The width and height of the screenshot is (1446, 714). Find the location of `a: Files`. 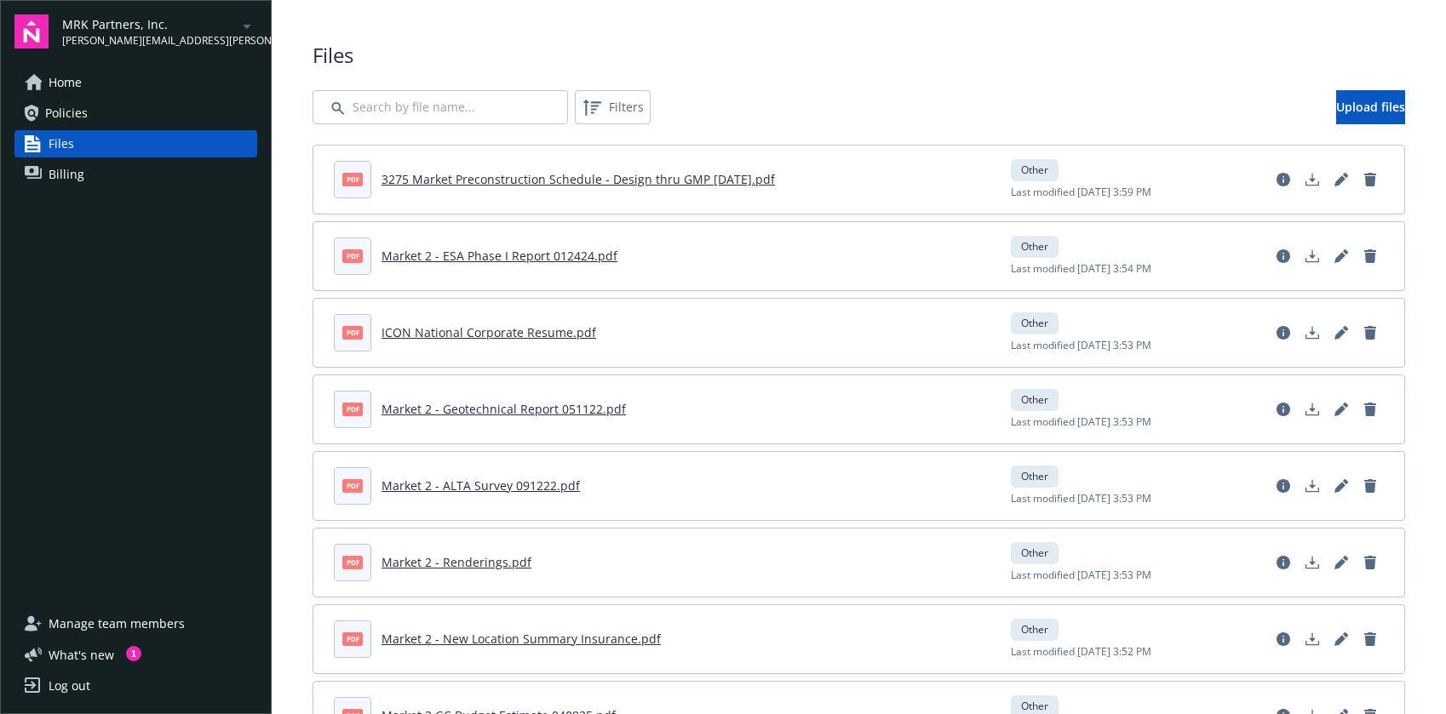

a: Files is located at coordinates (135, 144).